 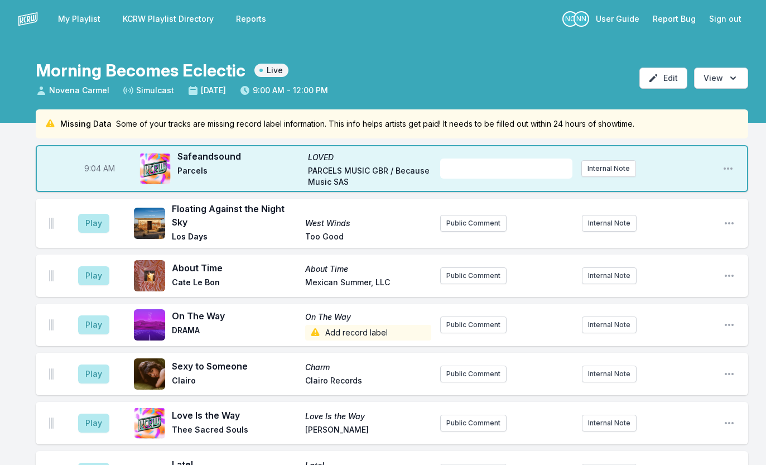 What do you see at coordinates (141, 70) in the screenshot?
I see `h1: Morning Becomes Eclectic` at bounding box center [141, 70].